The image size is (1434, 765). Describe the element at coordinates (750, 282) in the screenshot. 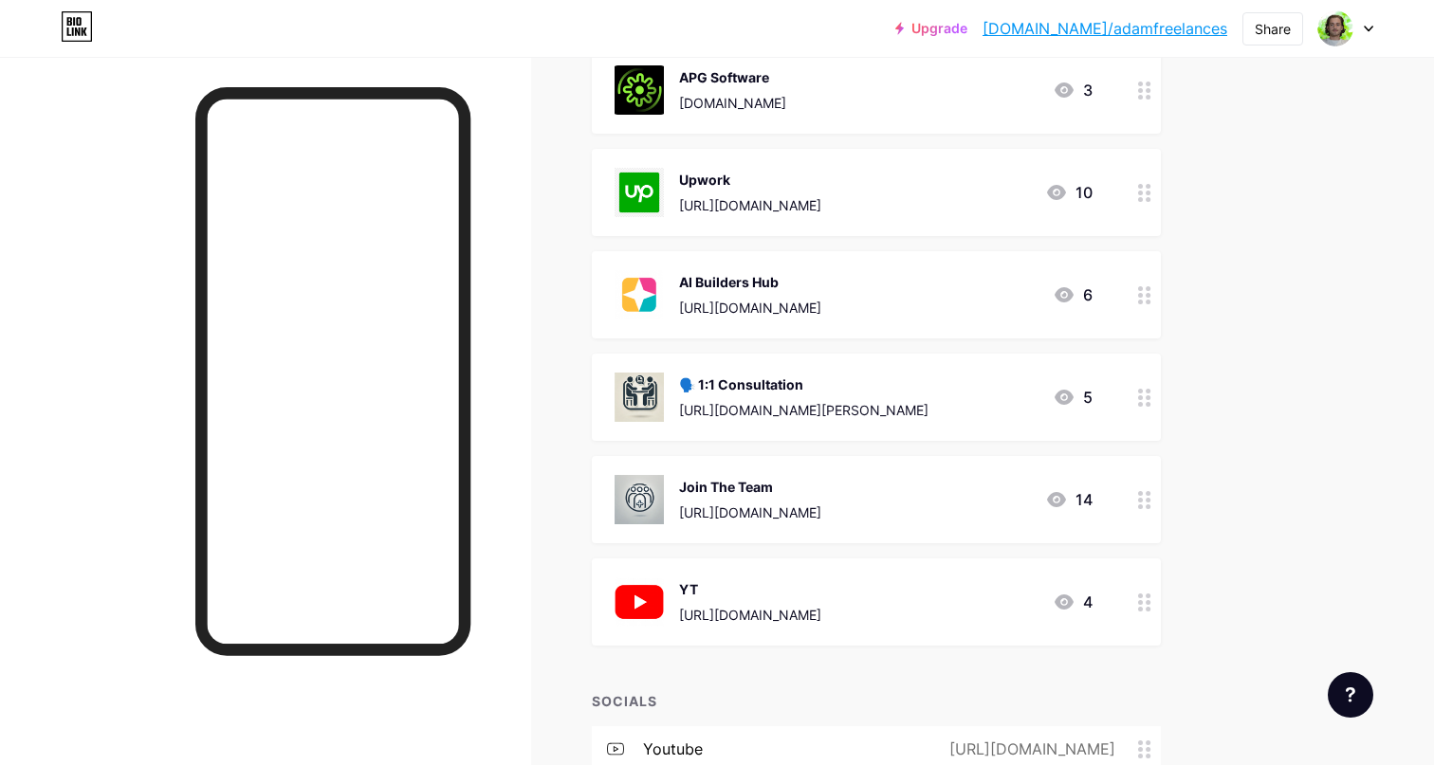

I see `div: AI Builders Hub` at that location.